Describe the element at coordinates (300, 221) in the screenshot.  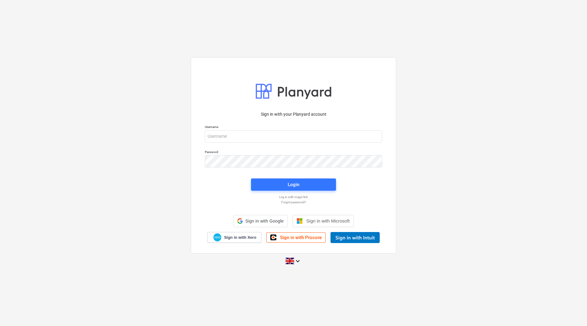
I see `img: Microsoft logo` at that location.